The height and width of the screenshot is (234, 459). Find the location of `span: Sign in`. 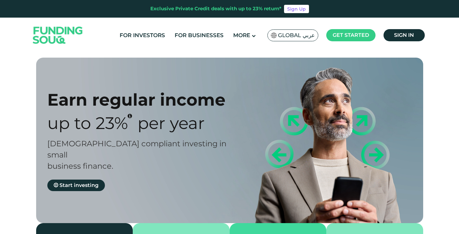

span: Sign in is located at coordinates (404, 35).